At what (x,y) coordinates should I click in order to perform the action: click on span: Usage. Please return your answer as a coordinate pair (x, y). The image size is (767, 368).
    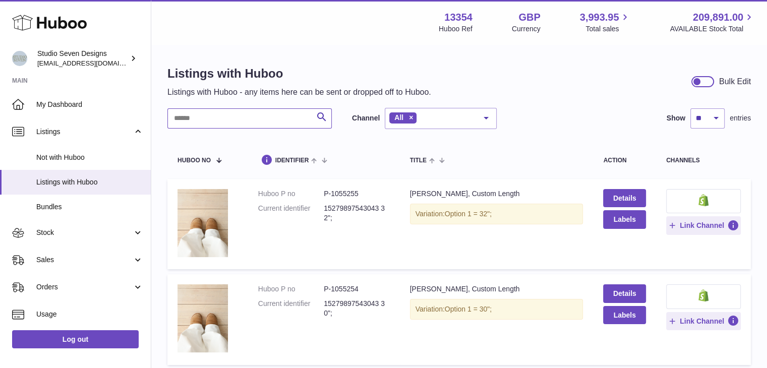
    Looking at the image, I should click on (90, 314).